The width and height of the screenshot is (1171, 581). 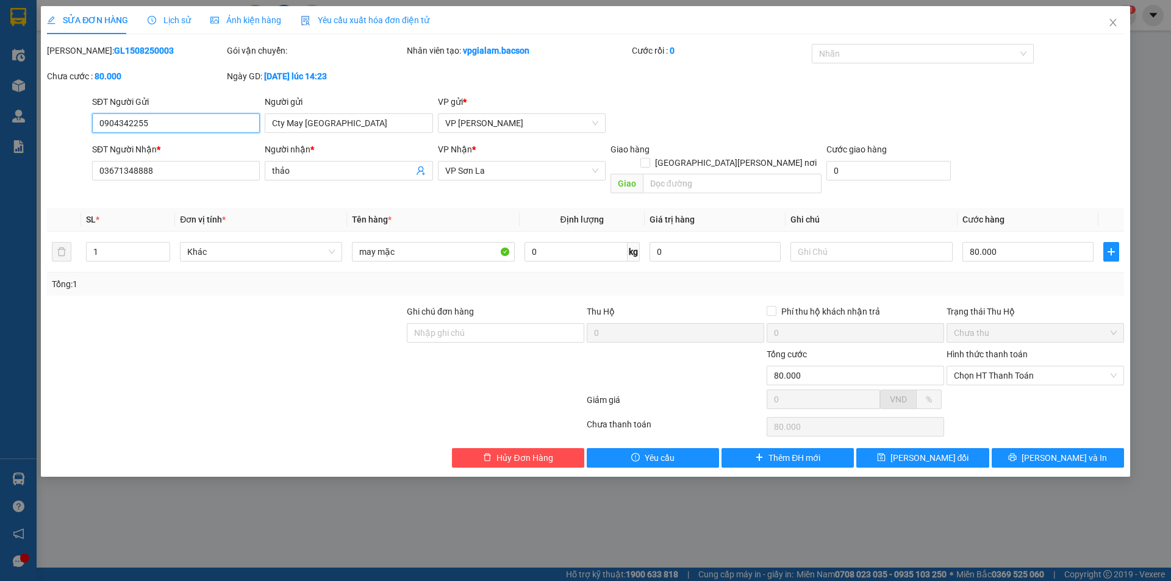 I want to click on span: VND, so click(x=898, y=399).